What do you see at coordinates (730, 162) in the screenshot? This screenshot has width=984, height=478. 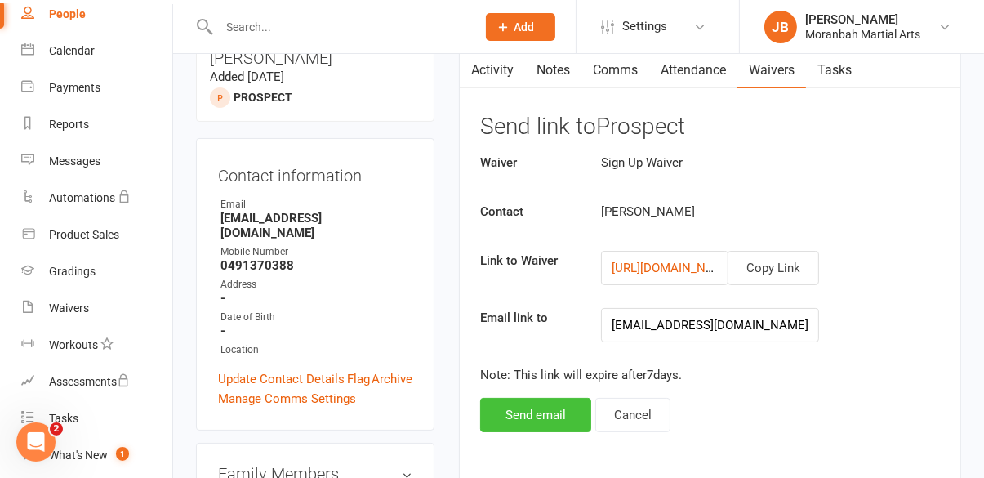 I see `div: Sign Up Waiver` at bounding box center [730, 162].